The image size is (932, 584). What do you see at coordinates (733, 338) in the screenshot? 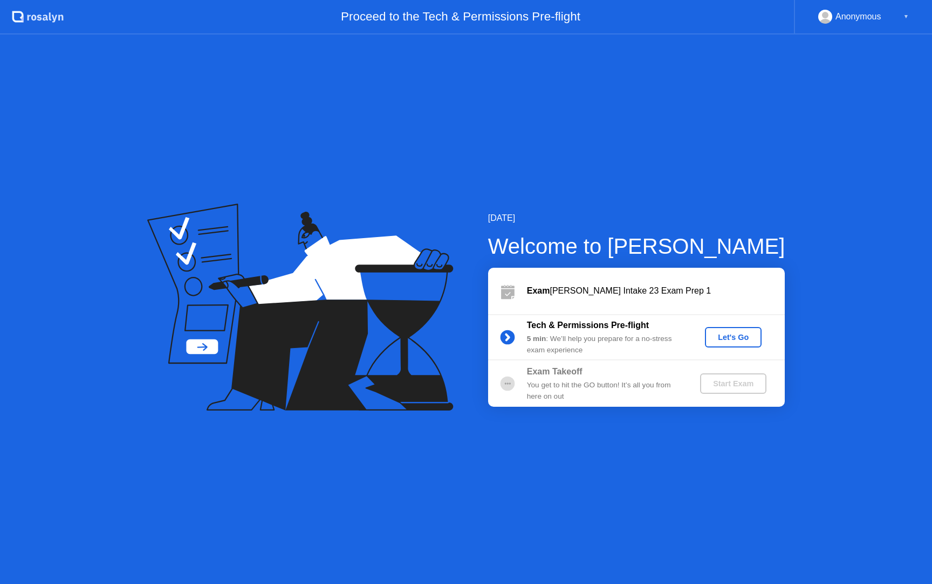
I see `div: Let's Go` at bounding box center [733, 338].